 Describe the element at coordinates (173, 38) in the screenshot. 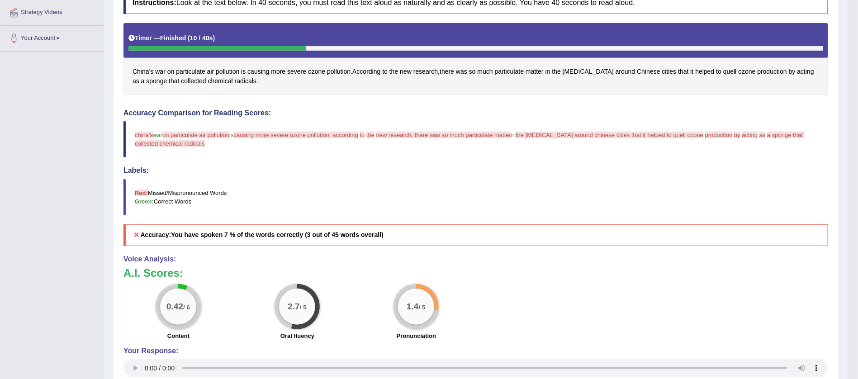

I see `b: Finished` at that location.